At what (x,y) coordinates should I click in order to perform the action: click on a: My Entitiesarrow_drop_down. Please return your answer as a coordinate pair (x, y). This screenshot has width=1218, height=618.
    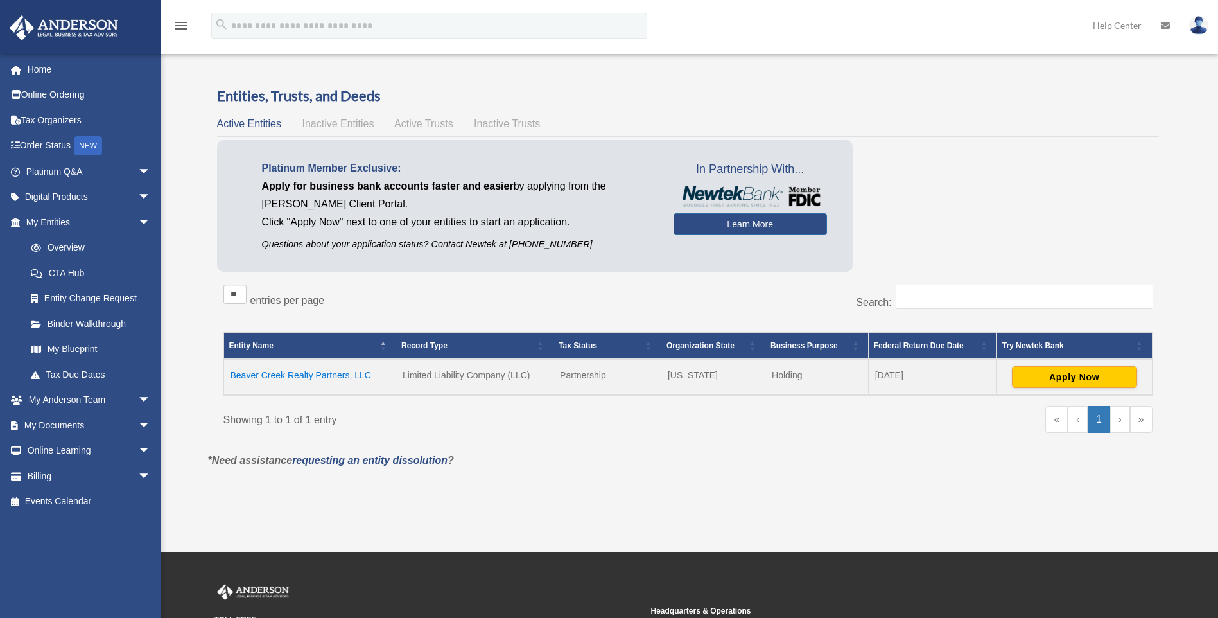
    Looking at the image, I should click on (86, 222).